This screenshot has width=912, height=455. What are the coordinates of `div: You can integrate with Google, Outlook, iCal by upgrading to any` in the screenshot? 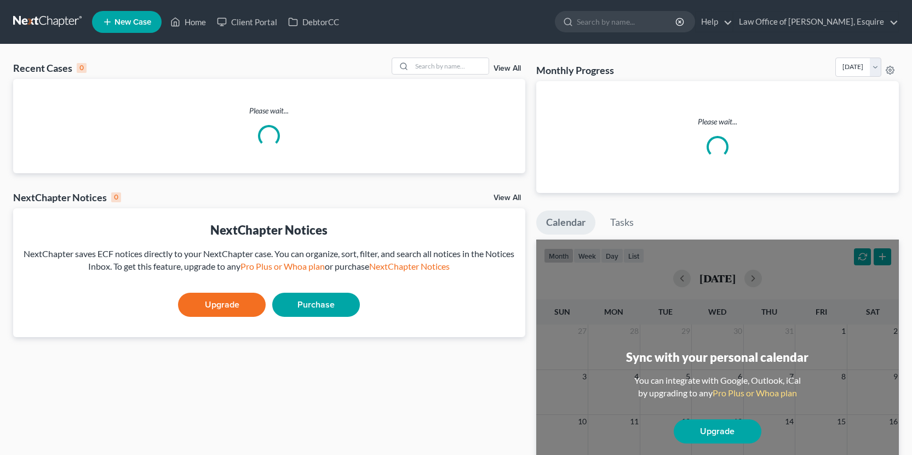 It's located at (718, 387).